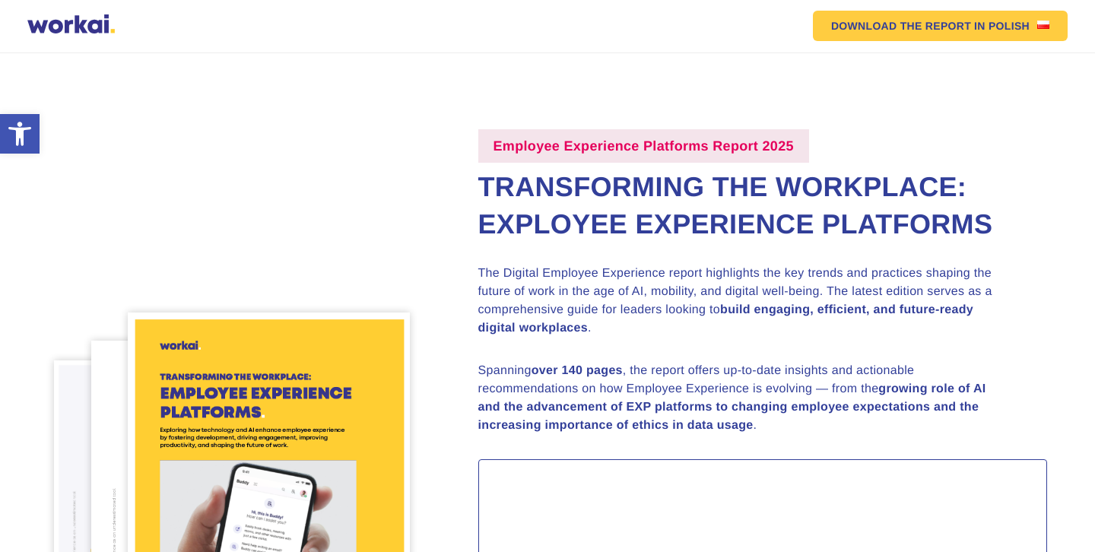  Describe the element at coordinates (733, 407) in the screenshot. I see `strong: growing role of AI and the advancement of EXP platforms to changing employee expectations and the...` at that location.